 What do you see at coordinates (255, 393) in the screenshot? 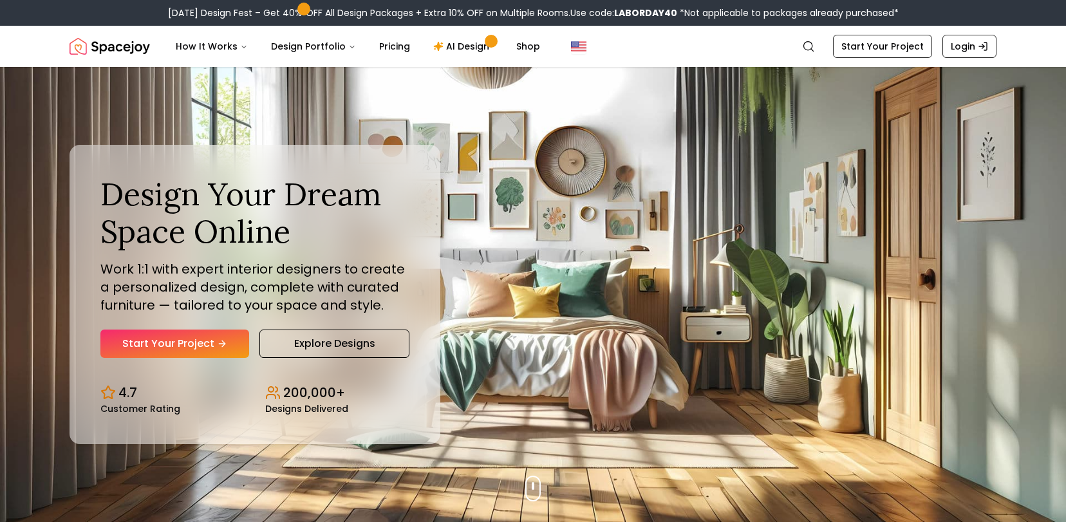
I see `div: Design stats` at bounding box center [255, 393].